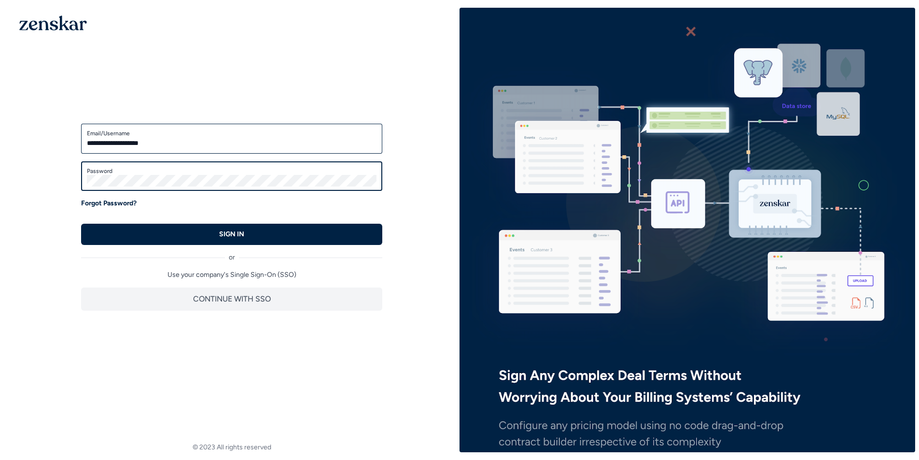 The width and height of the screenshot is (919, 460). I want to click on p: Use your company's Single Sign-On (SSO), so click(232, 275).